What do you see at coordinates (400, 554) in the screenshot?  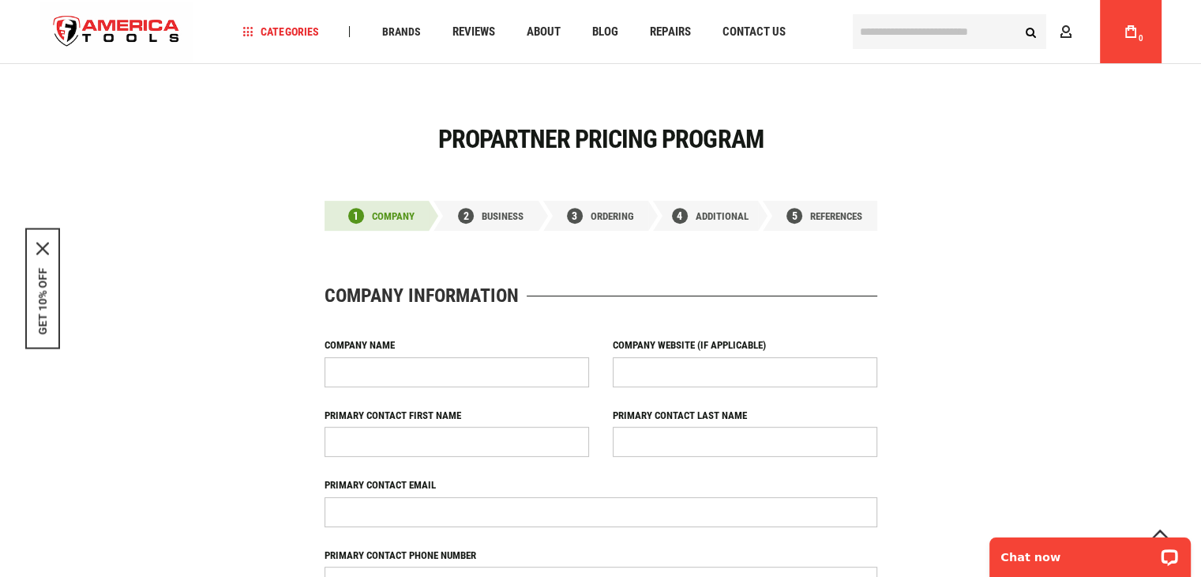 I see `span: Primary Contact Phone Number` at bounding box center [400, 554].